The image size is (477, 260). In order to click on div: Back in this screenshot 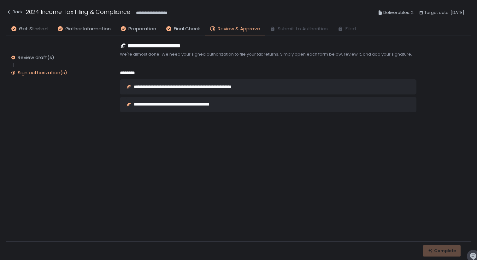, I will do `click(15, 12)`.